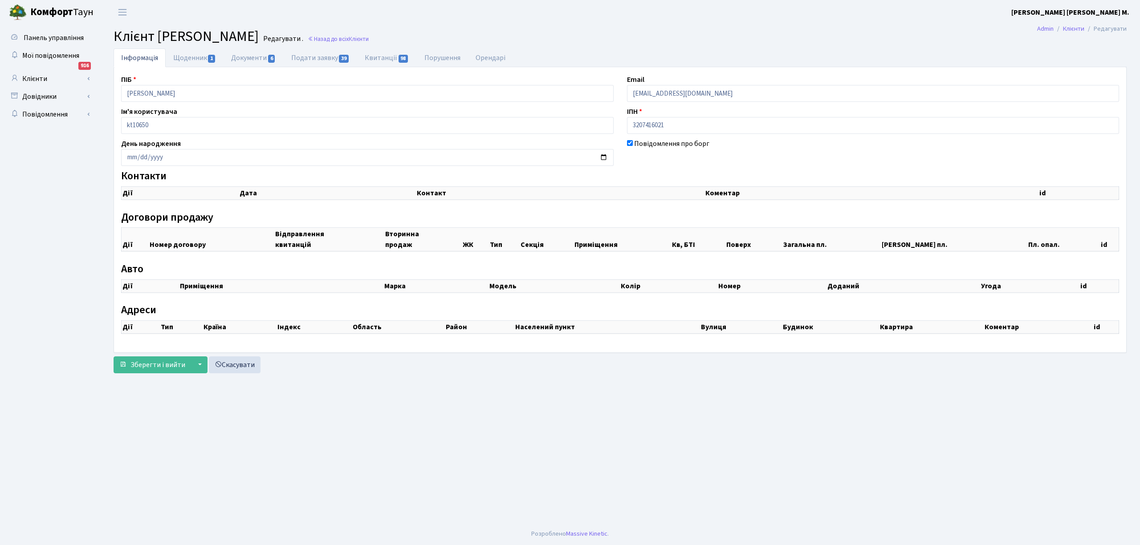  What do you see at coordinates (158, 365) in the screenshot?
I see `span: Зберегти і вийти` at bounding box center [158, 365].